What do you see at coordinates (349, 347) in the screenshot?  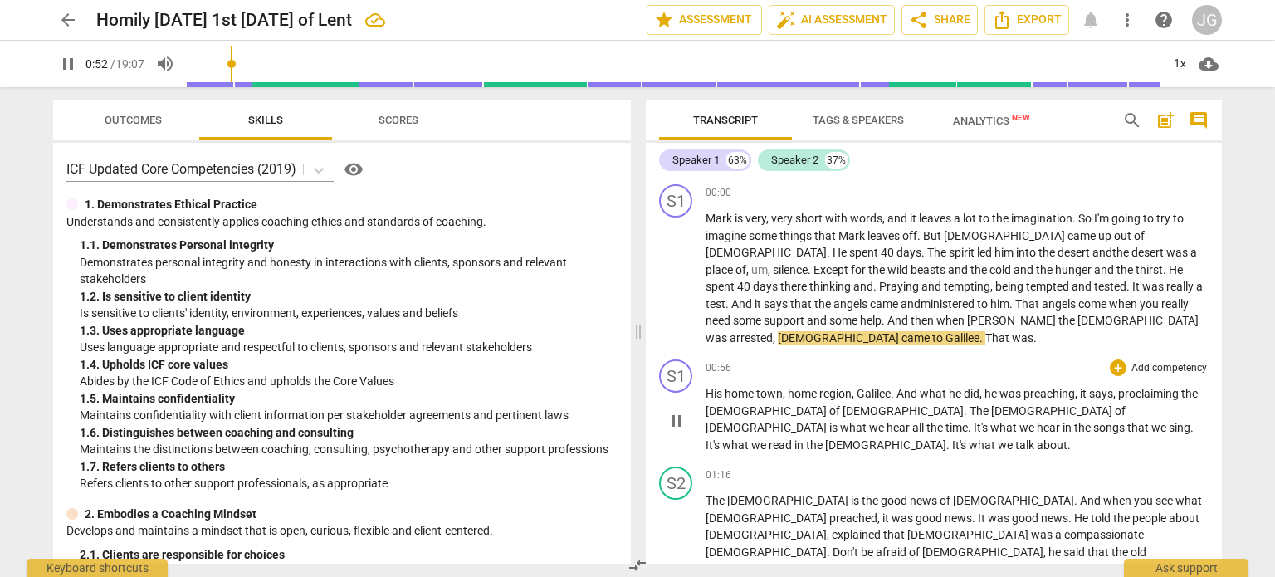 I see `p: Uses language appropriate and respectful to clients, sponsors and relevant stakeholders` at bounding box center [349, 347].